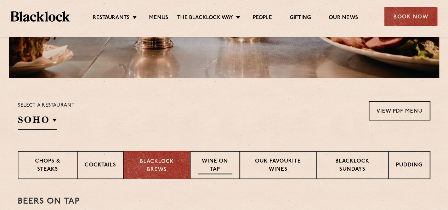 This screenshot has width=448, height=210. Describe the element at coordinates (224, 202) in the screenshot. I see `h3: Beers on tap` at that location.